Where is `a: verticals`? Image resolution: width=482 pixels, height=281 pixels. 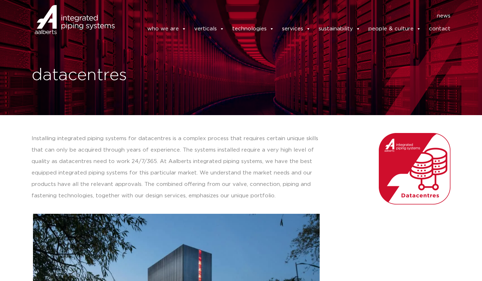
a: verticals is located at coordinates (209, 29).